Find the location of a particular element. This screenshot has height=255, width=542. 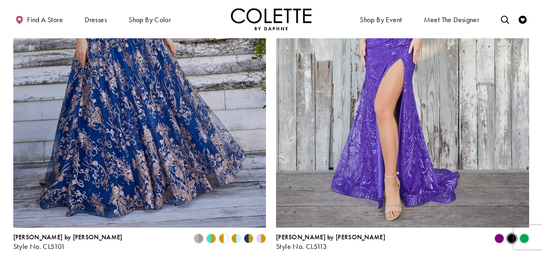

span: Style No. CL5113 is located at coordinates (301, 246).